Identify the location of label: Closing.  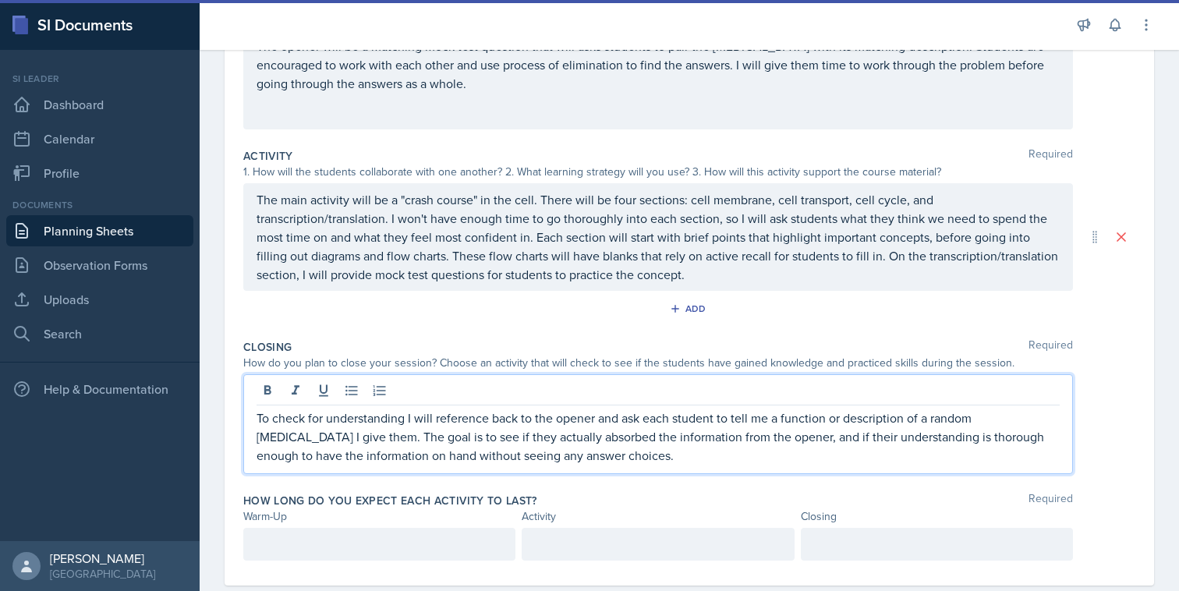
(268, 347).